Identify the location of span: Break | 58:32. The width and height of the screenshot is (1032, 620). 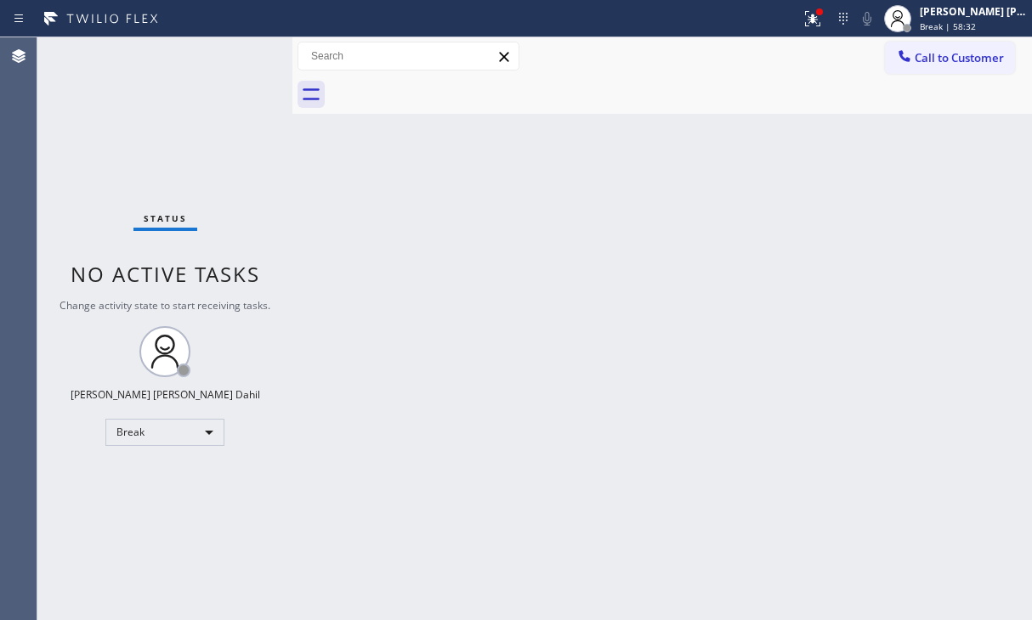
(947, 26).